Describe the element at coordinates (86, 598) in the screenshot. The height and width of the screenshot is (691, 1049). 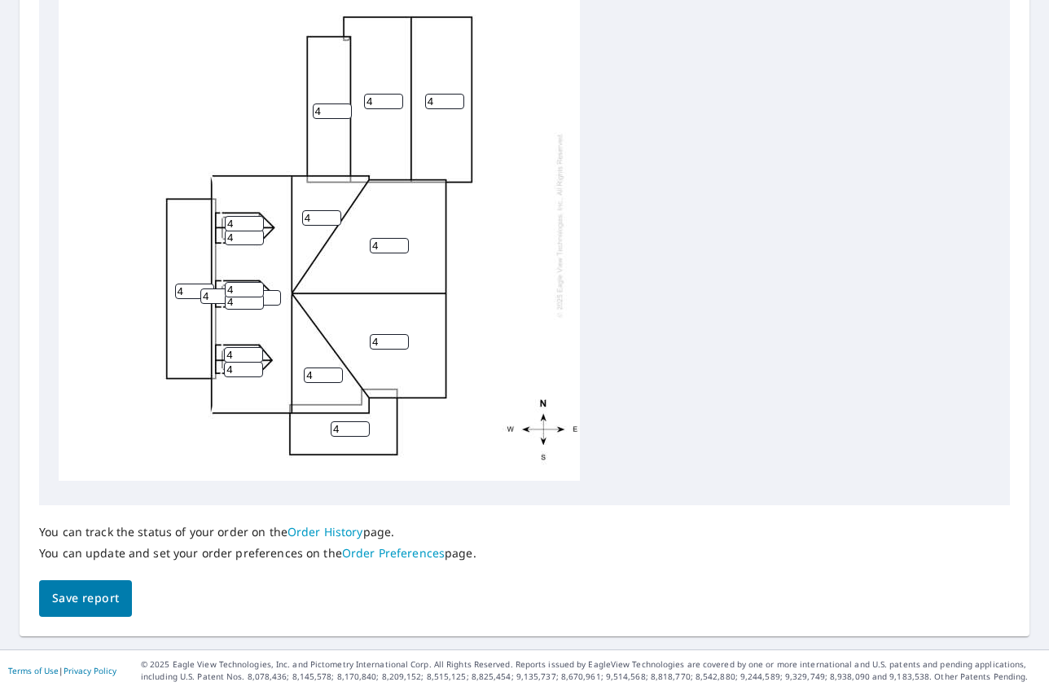
I see `span: Save report` at that location.